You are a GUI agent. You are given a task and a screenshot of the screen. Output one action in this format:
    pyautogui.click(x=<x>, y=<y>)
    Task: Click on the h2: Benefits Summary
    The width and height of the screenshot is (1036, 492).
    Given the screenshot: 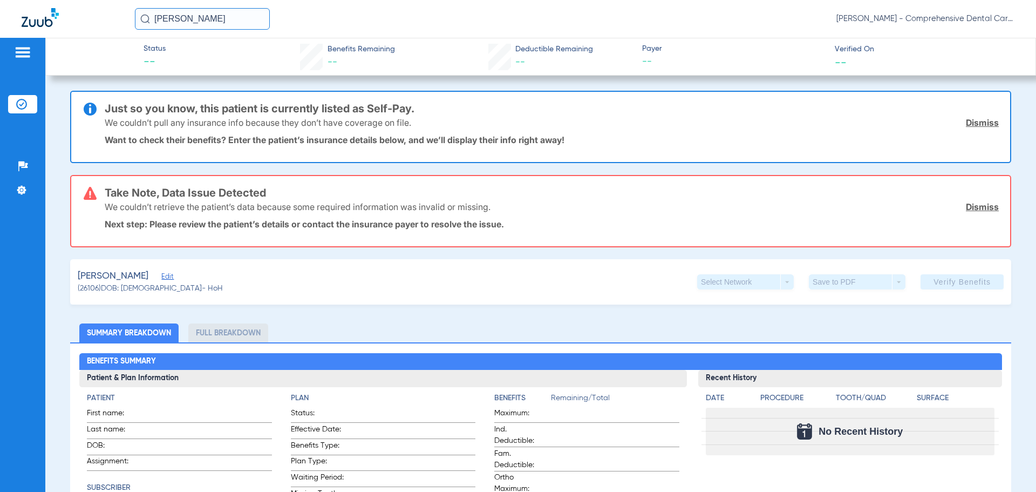 What is the action you would take?
    pyautogui.click(x=540, y=362)
    